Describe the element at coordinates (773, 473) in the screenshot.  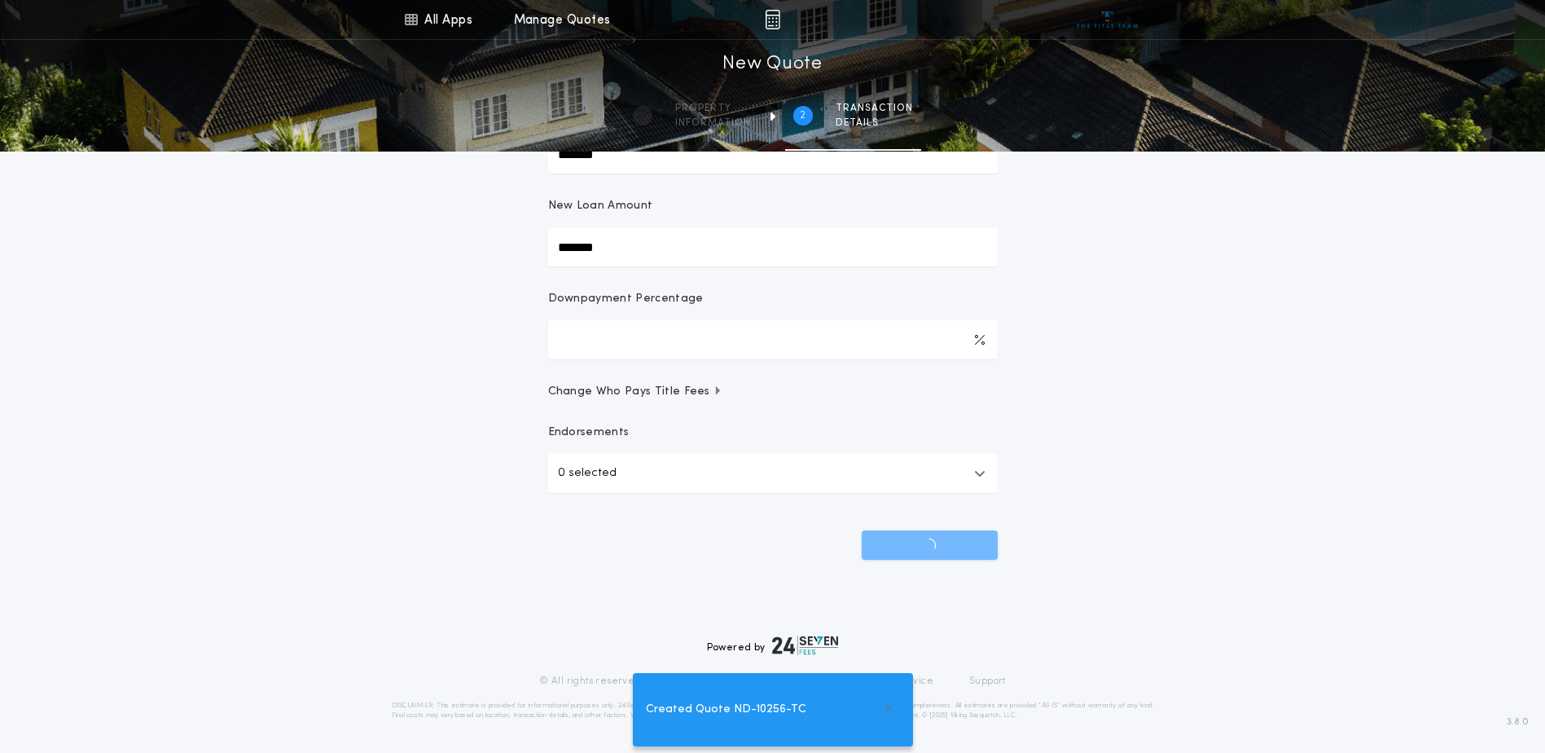
I see `button: 0 selected` at that location.